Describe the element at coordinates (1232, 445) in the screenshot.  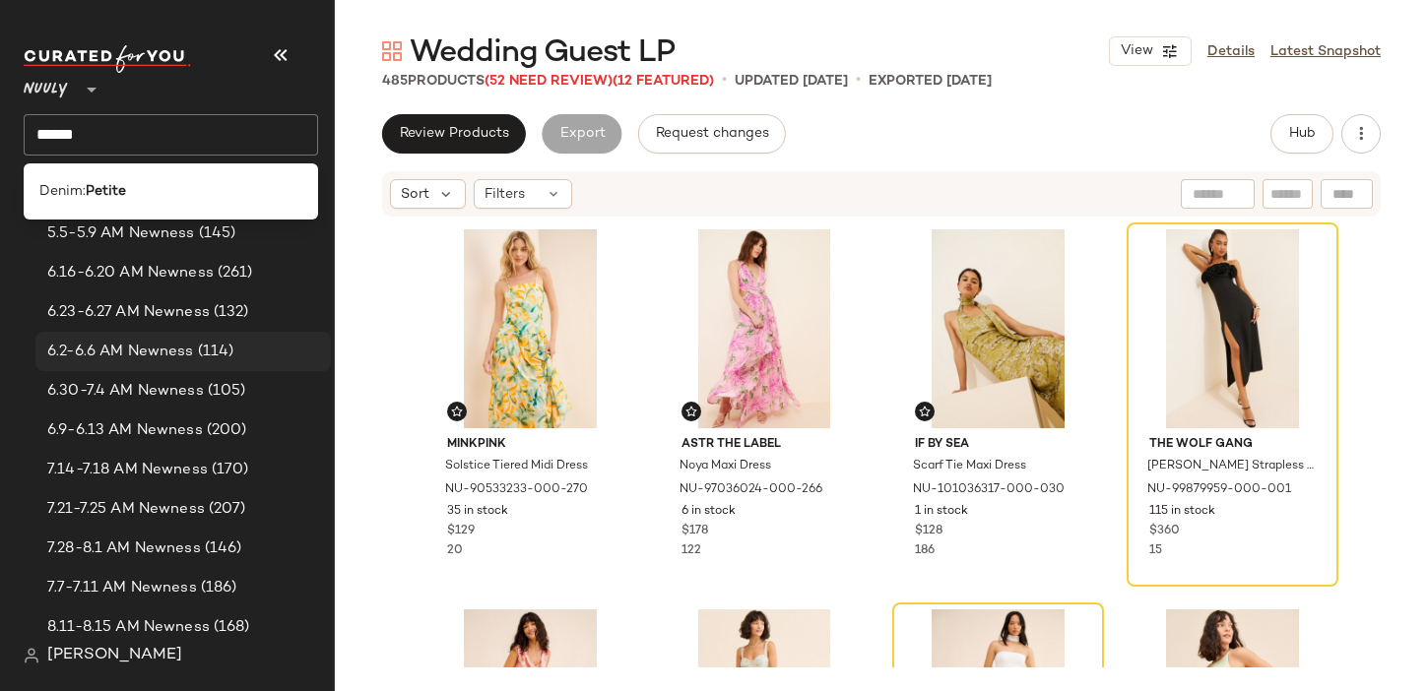
I see `span: The Wolf Gang` at that location.